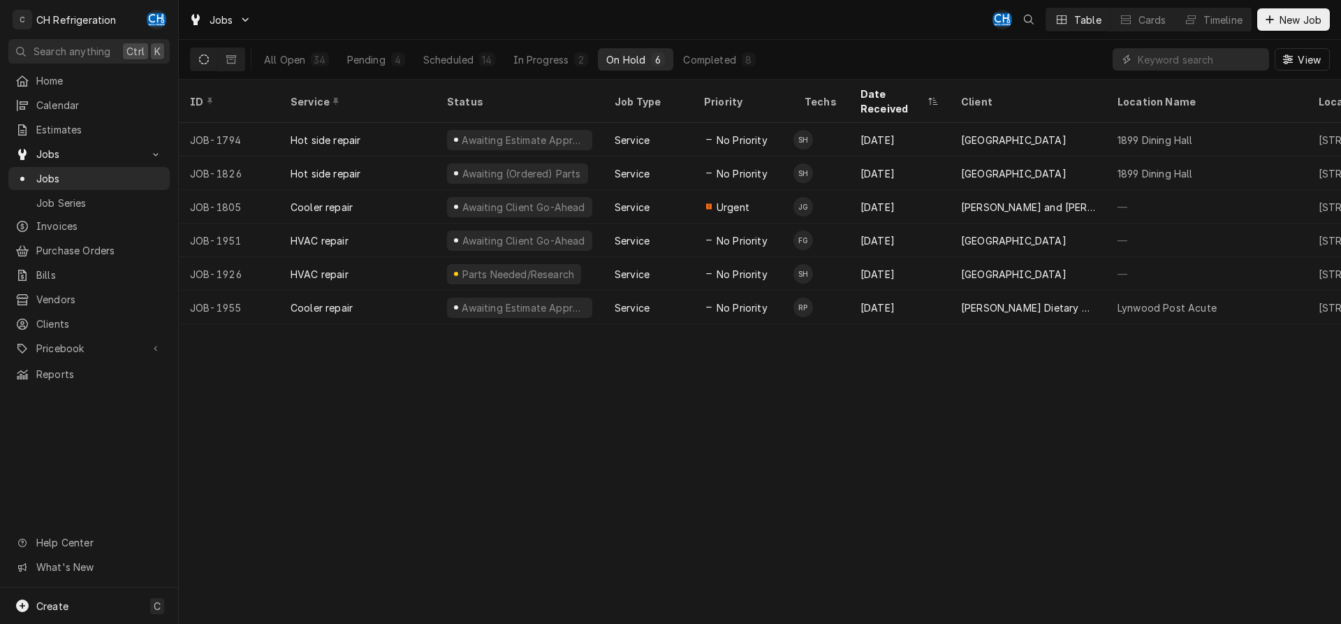  What do you see at coordinates (52, 606) in the screenshot?
I see `span: Create` at bounding box center [52, 606].